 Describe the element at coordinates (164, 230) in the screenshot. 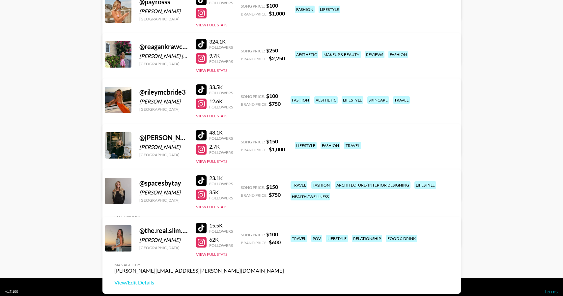

I see `div: @ the.real.slim.sadieee` at that location.